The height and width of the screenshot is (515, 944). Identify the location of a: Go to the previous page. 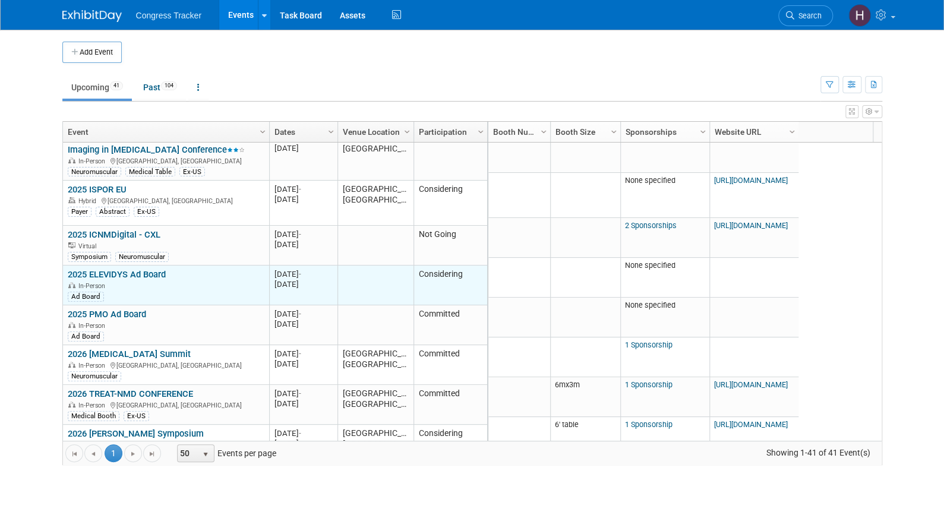
(93, 454).